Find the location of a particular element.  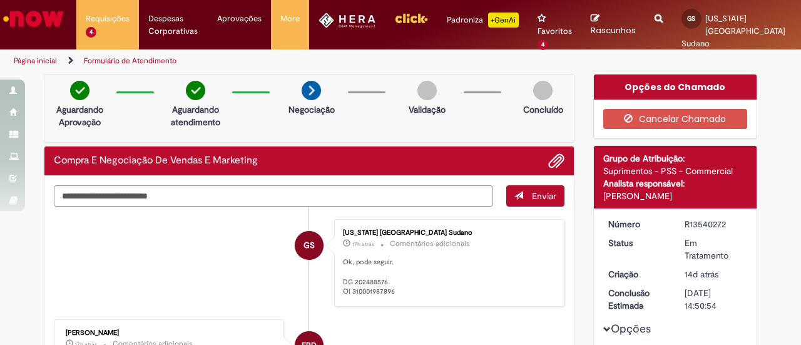

time: 16/09/2025 15:17:18 is located at coordinates (702, 274).